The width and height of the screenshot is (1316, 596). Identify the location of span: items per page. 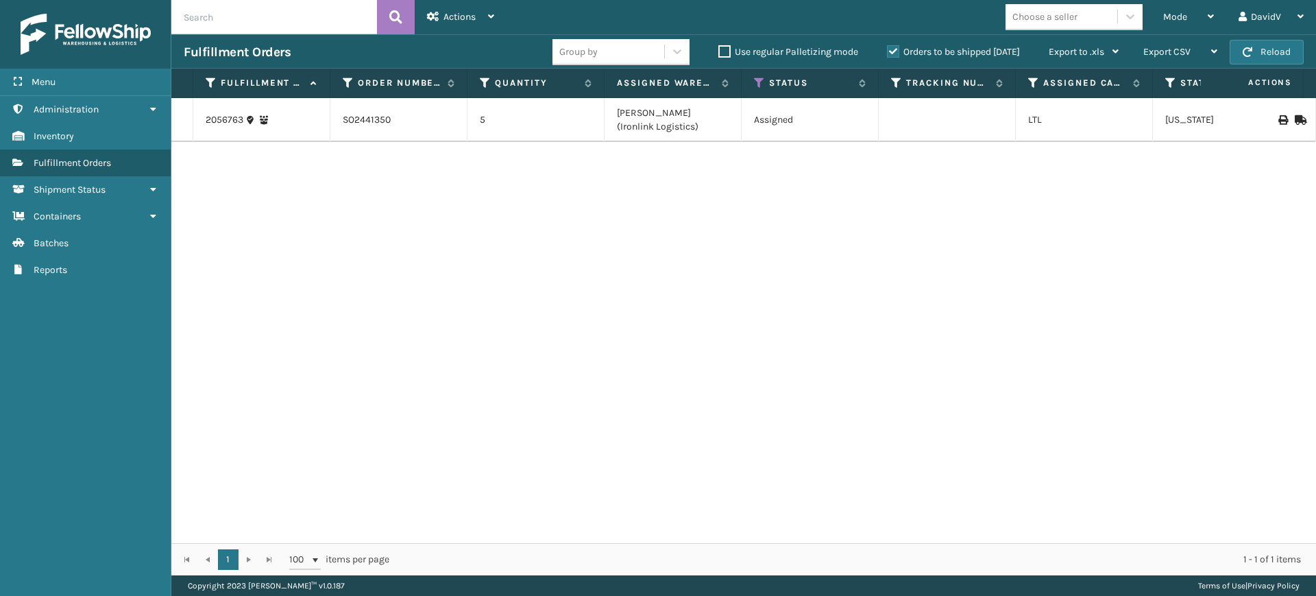
(339, 559).